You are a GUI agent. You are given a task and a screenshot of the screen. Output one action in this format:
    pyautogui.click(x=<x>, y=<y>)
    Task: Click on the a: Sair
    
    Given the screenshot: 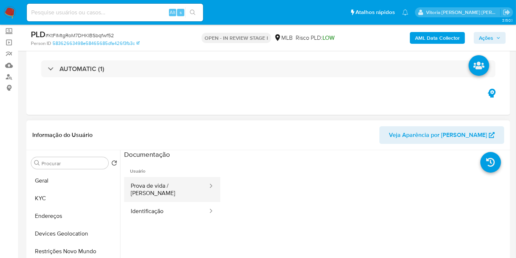 What is the action you would take?
    pyautogui.click(x=507, y=12)
    